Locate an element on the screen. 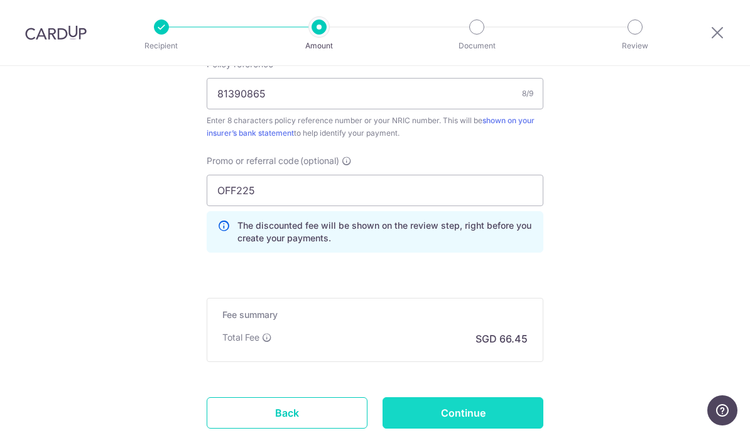 The image size is (750, 433). p: Review is located at coordinates (635, 46).